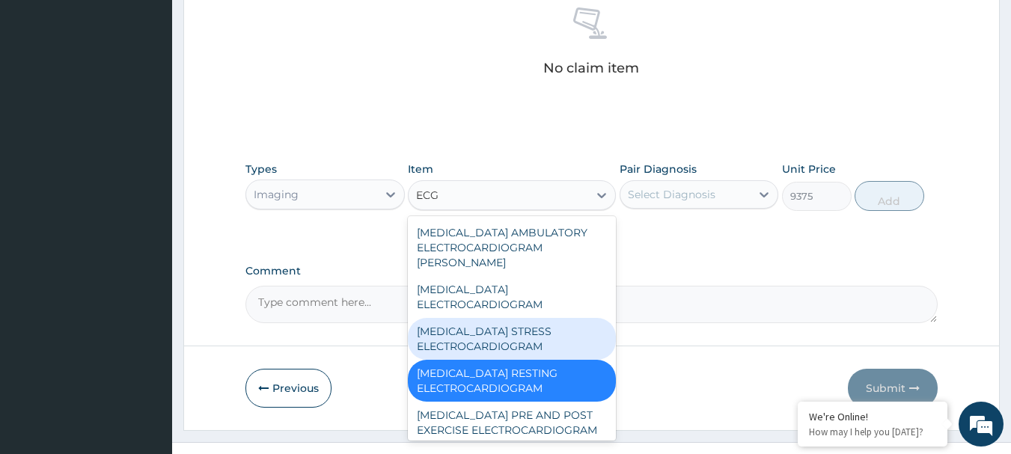  Describe the element at coordinates (889, 196) in the screenshot. I see `button: Add` at that location.